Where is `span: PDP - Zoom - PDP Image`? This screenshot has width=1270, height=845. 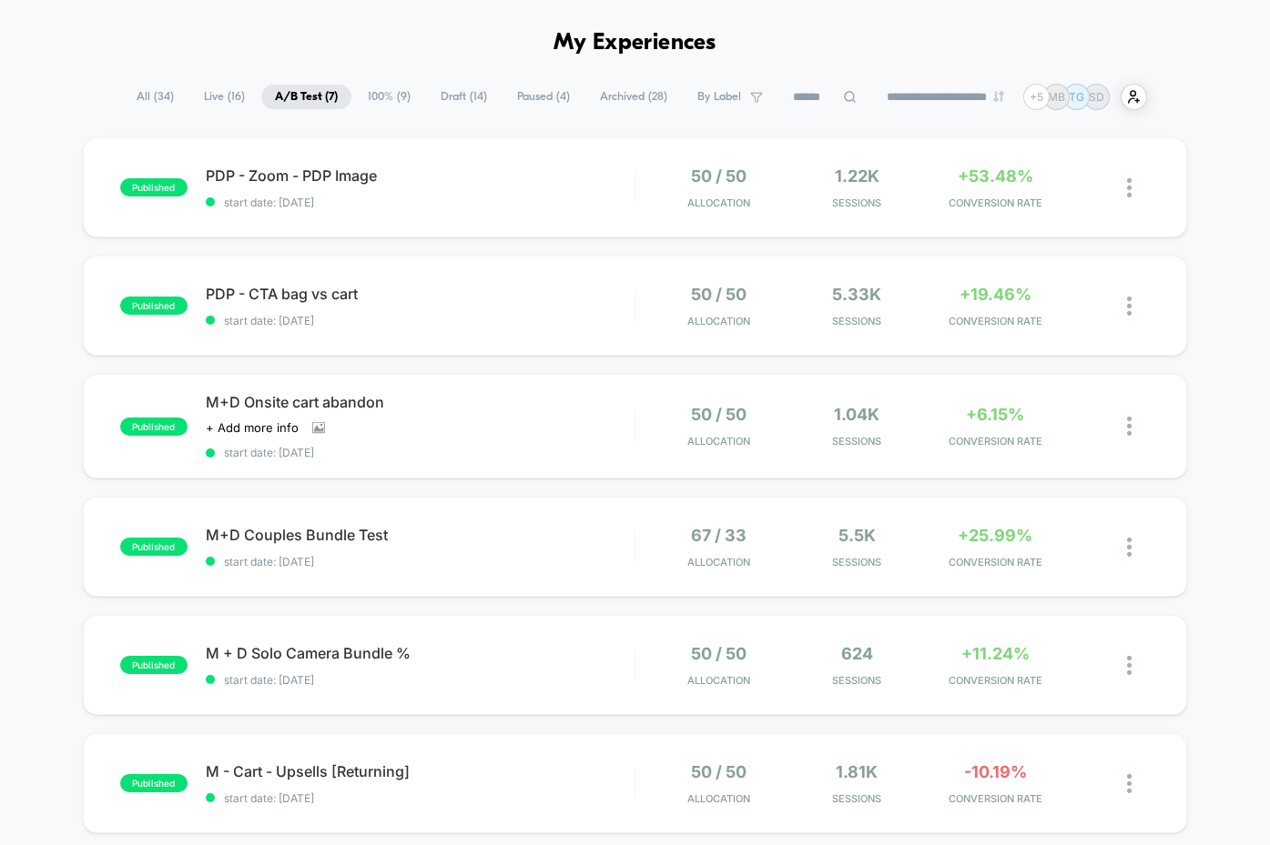
span: PDP - Zoom - PDP Image is located at coordinates (420, 176).